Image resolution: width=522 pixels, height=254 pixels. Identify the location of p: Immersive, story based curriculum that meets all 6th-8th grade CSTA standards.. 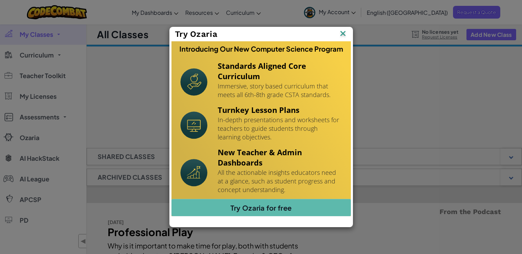
(280, 91).